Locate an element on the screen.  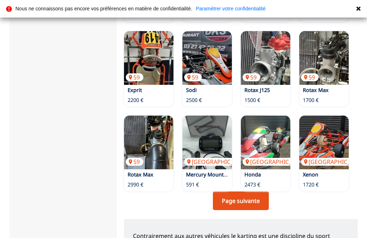
img: Honda is located at coordinates (266, 143).